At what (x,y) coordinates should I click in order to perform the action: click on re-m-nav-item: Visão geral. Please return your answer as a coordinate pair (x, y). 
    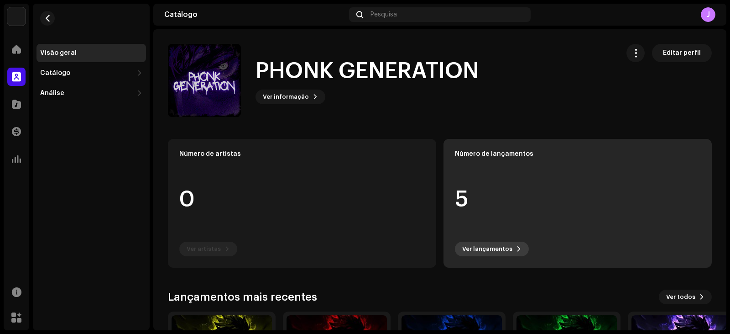
    Looking at the image, I should click on (91, 53).